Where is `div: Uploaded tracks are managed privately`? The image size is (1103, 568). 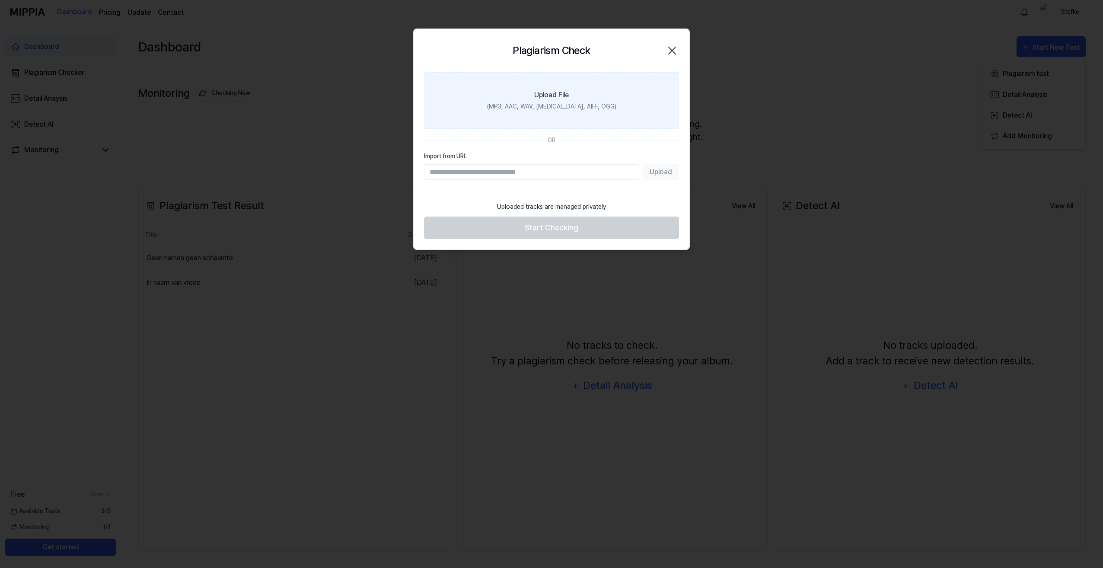
div: Uploaded tracks are managed privately is located at coordinates (551, 207).